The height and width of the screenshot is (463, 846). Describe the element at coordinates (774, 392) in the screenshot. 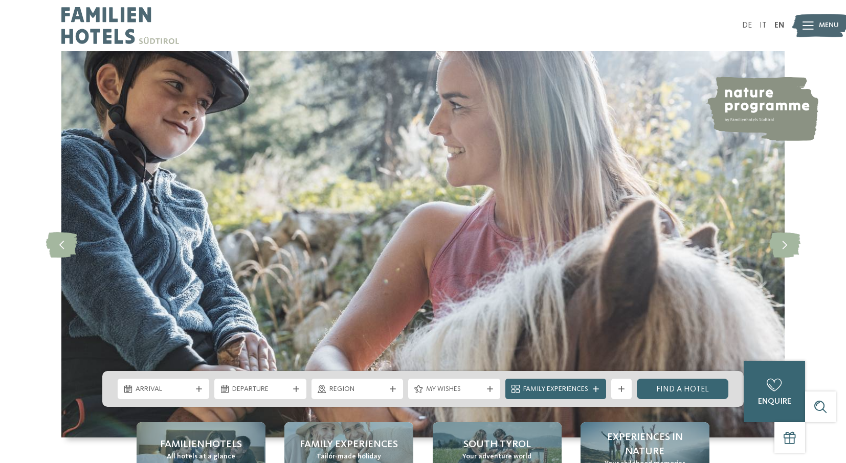

I see `a: enquire` at that location.